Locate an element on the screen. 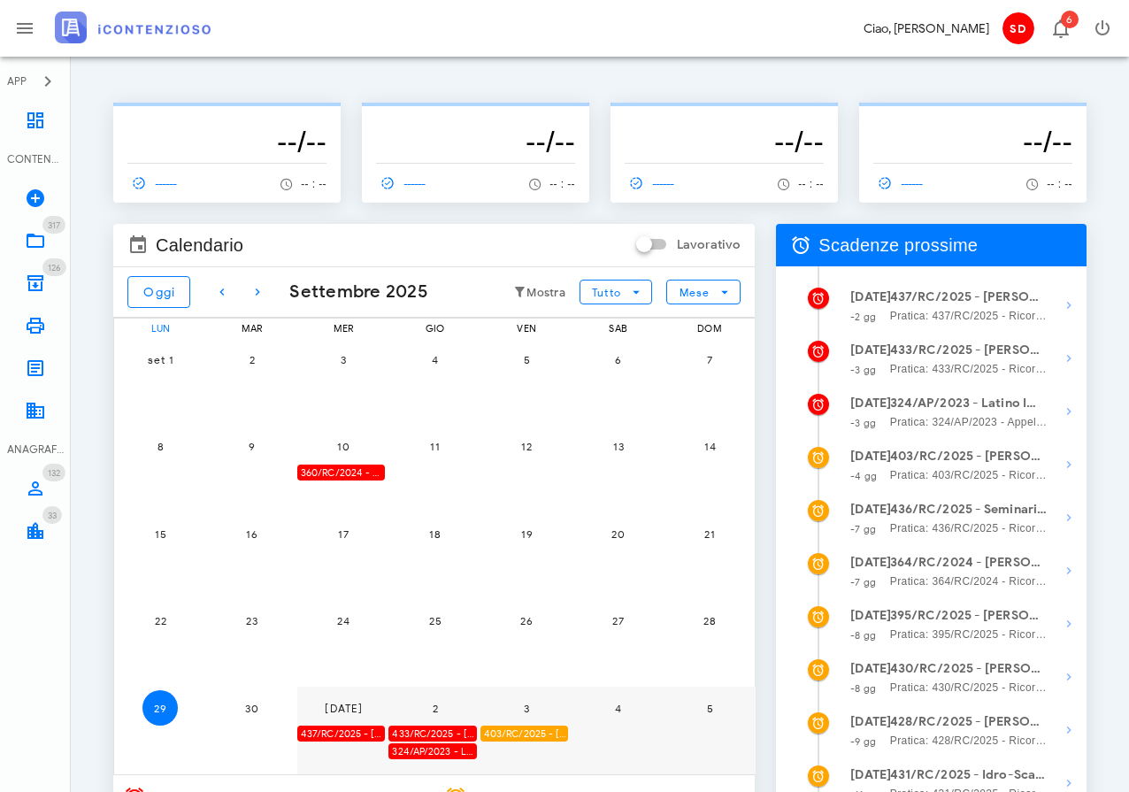 This screenshot has height=792, width=1129. div: 360/RC/2024 - Rosario Amore - Impugnare la Decisione del Giudice is located at coordinates (341, 473).